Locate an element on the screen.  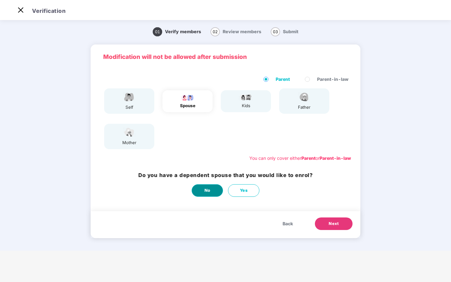
span: Parent-in-law is located at coordinates (333, 79).